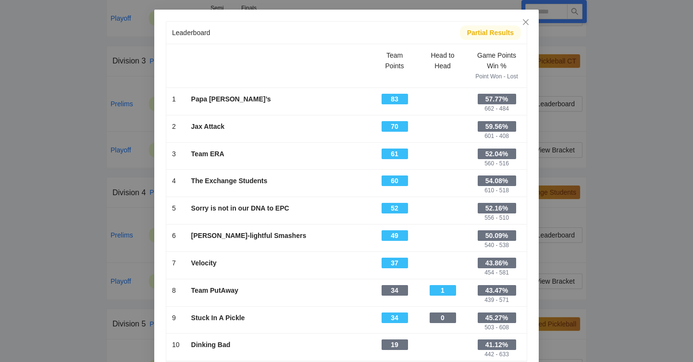 The width and height of the screenshot is (693, 362). I want to click on b: Stuck In A Pickle, so click(218, 318).